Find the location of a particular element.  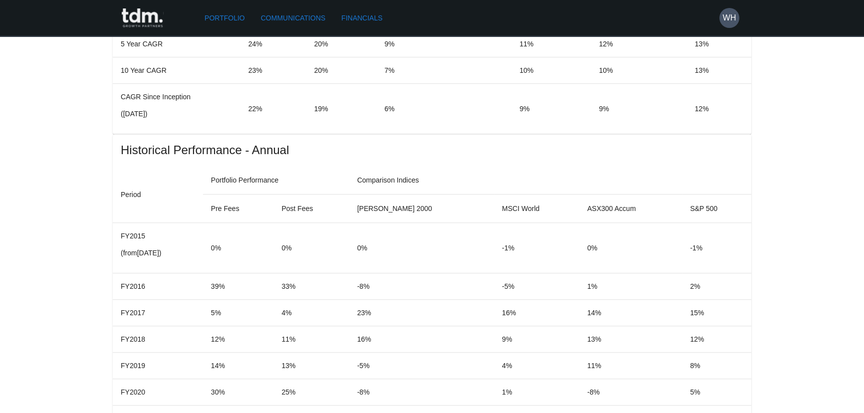

td: 33% is located at coordinates (311, 286).